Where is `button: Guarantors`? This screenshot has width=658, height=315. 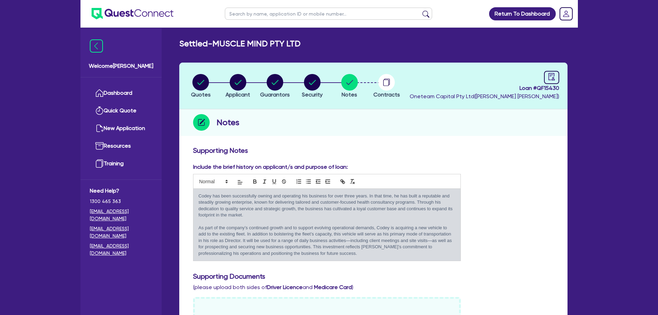
button: Guarantors is located at coordinates (275, 86).